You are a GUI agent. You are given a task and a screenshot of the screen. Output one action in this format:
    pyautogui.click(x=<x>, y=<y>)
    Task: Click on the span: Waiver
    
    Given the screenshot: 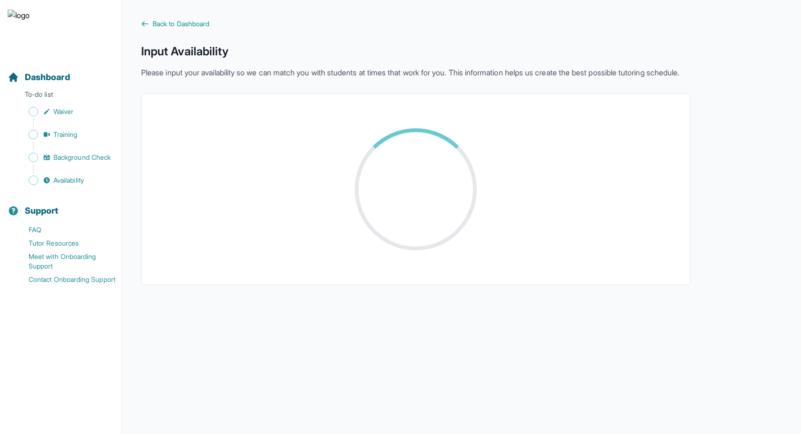 What is the action you would take?
    pyautogui.click(x=63, y=112)
    